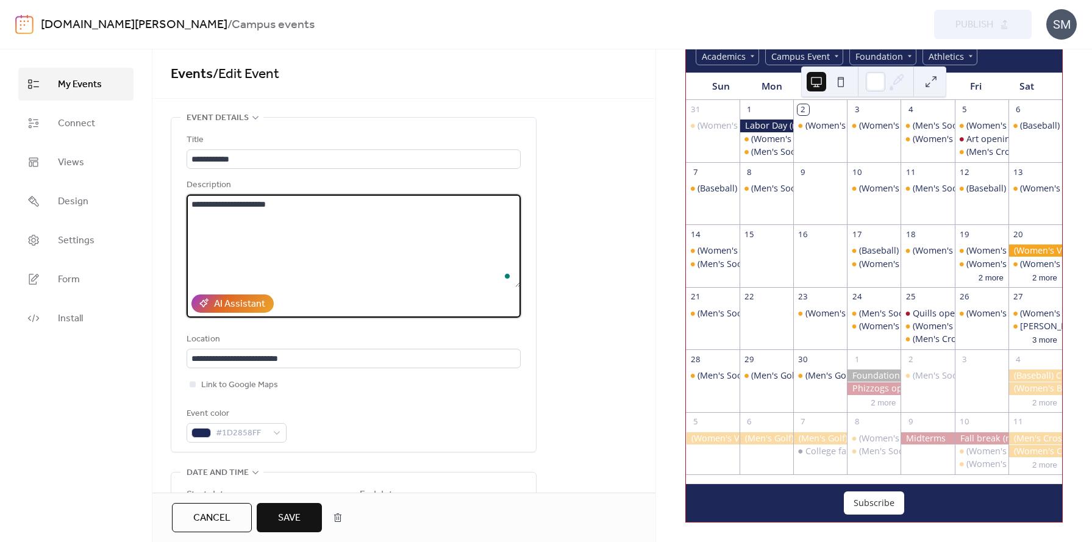 This screenshot has height=542, width=1092. Describe the element at coordinates (982, 264) in the screenshot. I see `div: (Women's Volleyball) Carl Sandburg College at Waubonsee Community College` at that location.